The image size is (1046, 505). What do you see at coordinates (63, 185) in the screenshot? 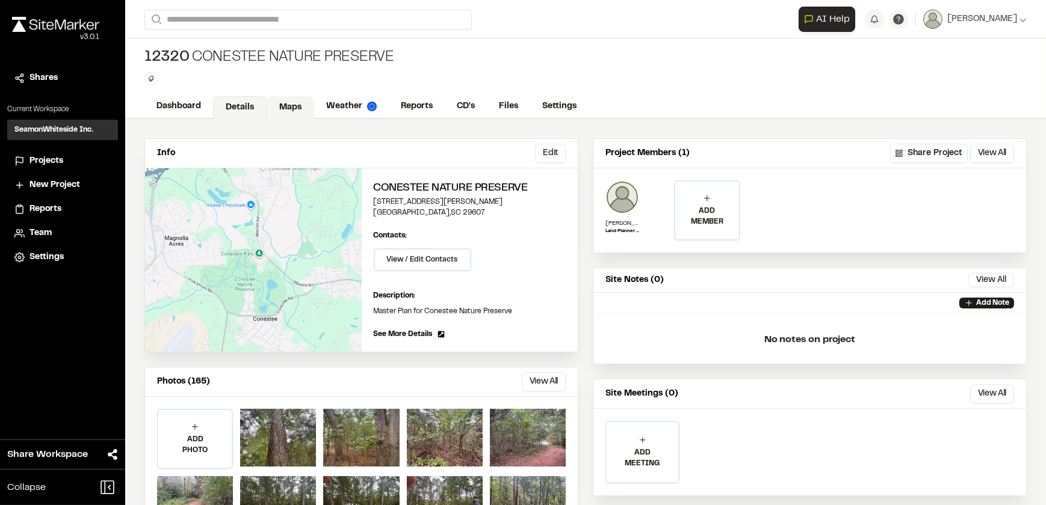
I see `a: New Project` at bounding box center [63, 185].